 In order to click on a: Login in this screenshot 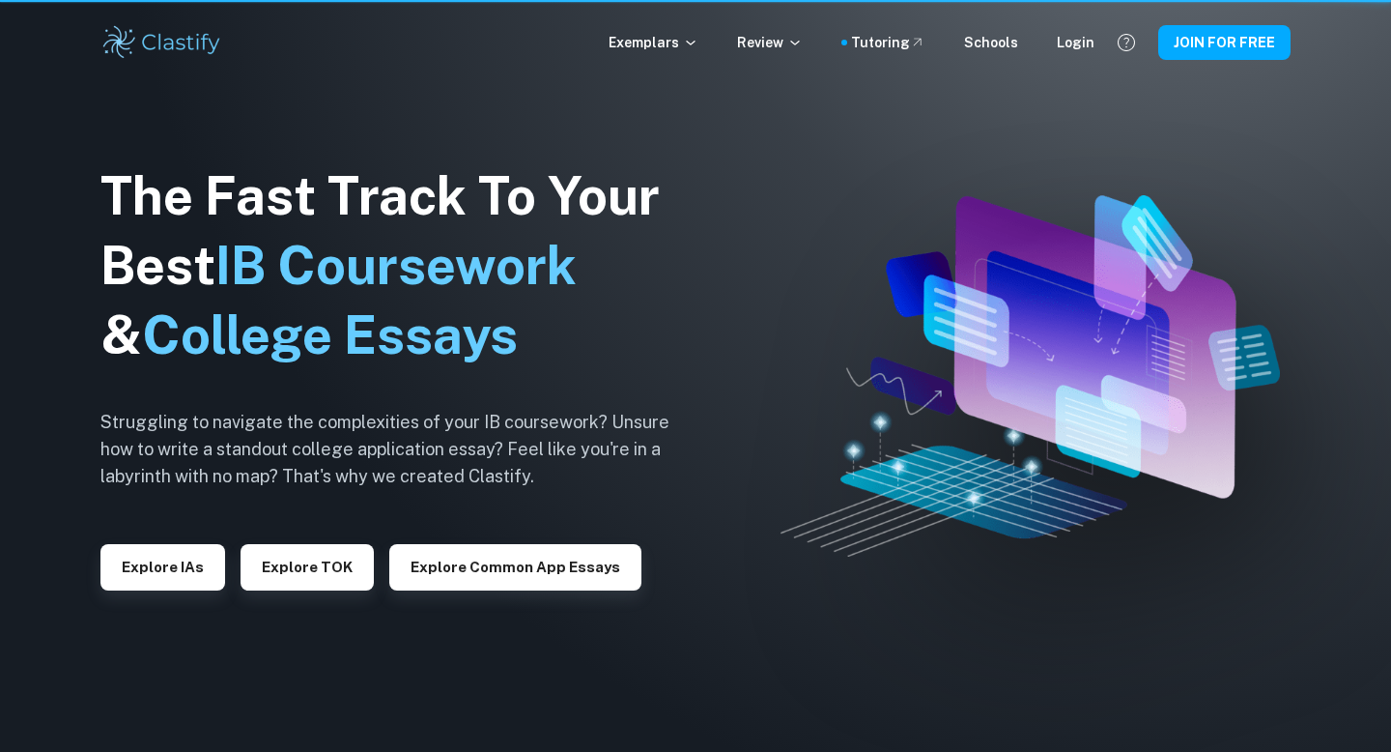, I will do `click(1075, 43)`.